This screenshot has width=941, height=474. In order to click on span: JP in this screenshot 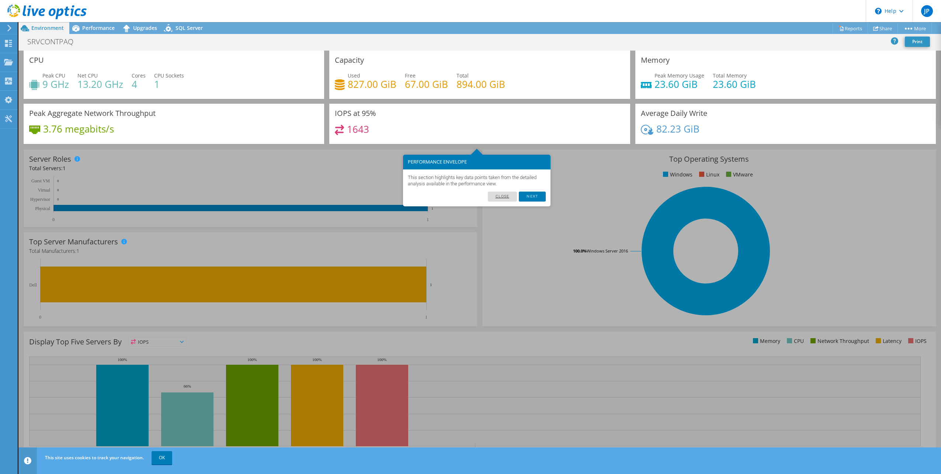, I will do `click(927, 11)`.